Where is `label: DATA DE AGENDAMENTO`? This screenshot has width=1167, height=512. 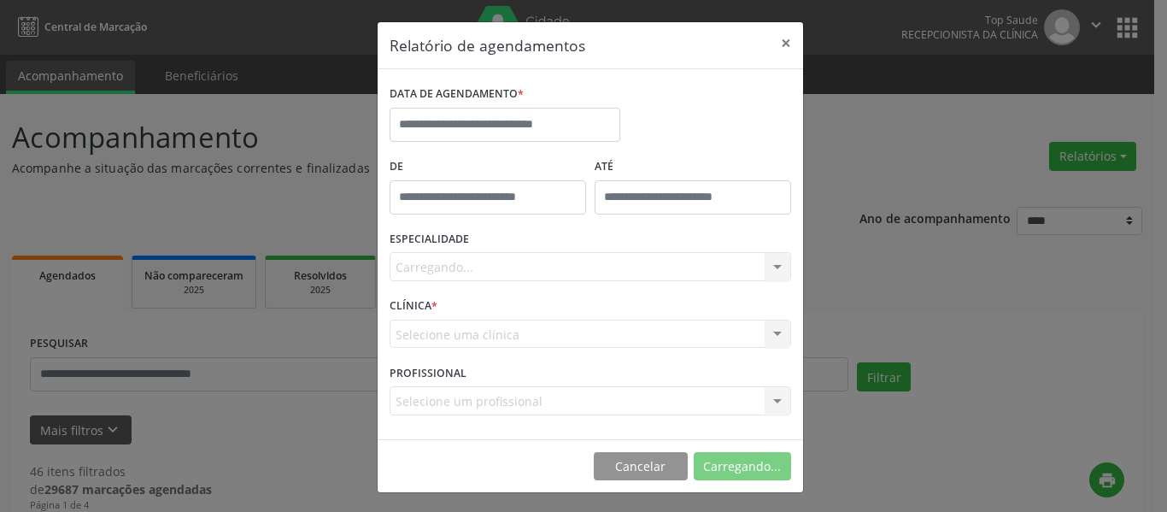
label: DATA DE AGENDAMENTO is located at coordinates (456, 94).